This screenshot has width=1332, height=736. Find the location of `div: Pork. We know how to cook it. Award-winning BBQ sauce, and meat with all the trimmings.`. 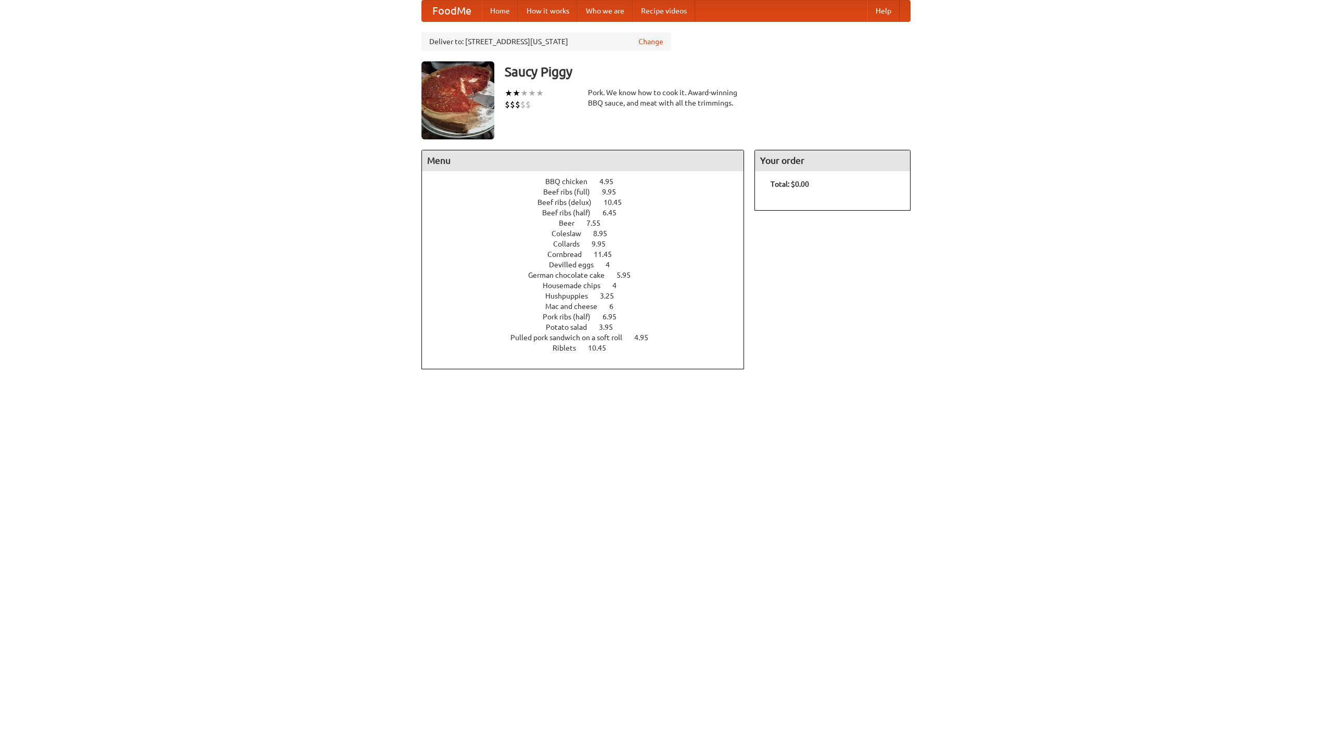

div: Pork. We know how to cook it. Award-winning BBQ sauce, and meat with all the trimmings. is located at coordinates (666, 98).